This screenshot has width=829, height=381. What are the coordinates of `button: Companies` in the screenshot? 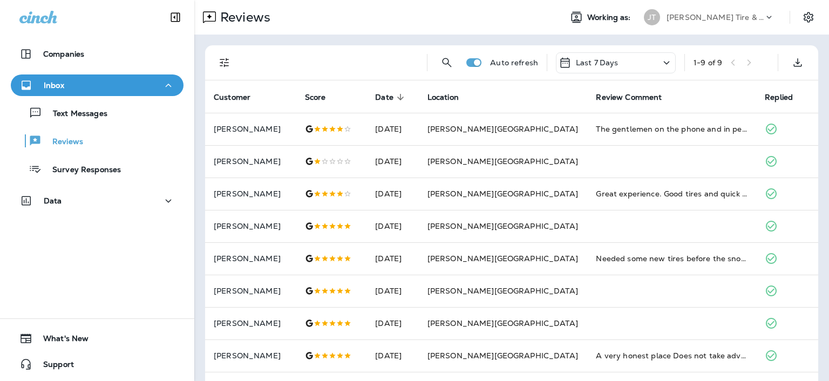 It's located at (97, 54).